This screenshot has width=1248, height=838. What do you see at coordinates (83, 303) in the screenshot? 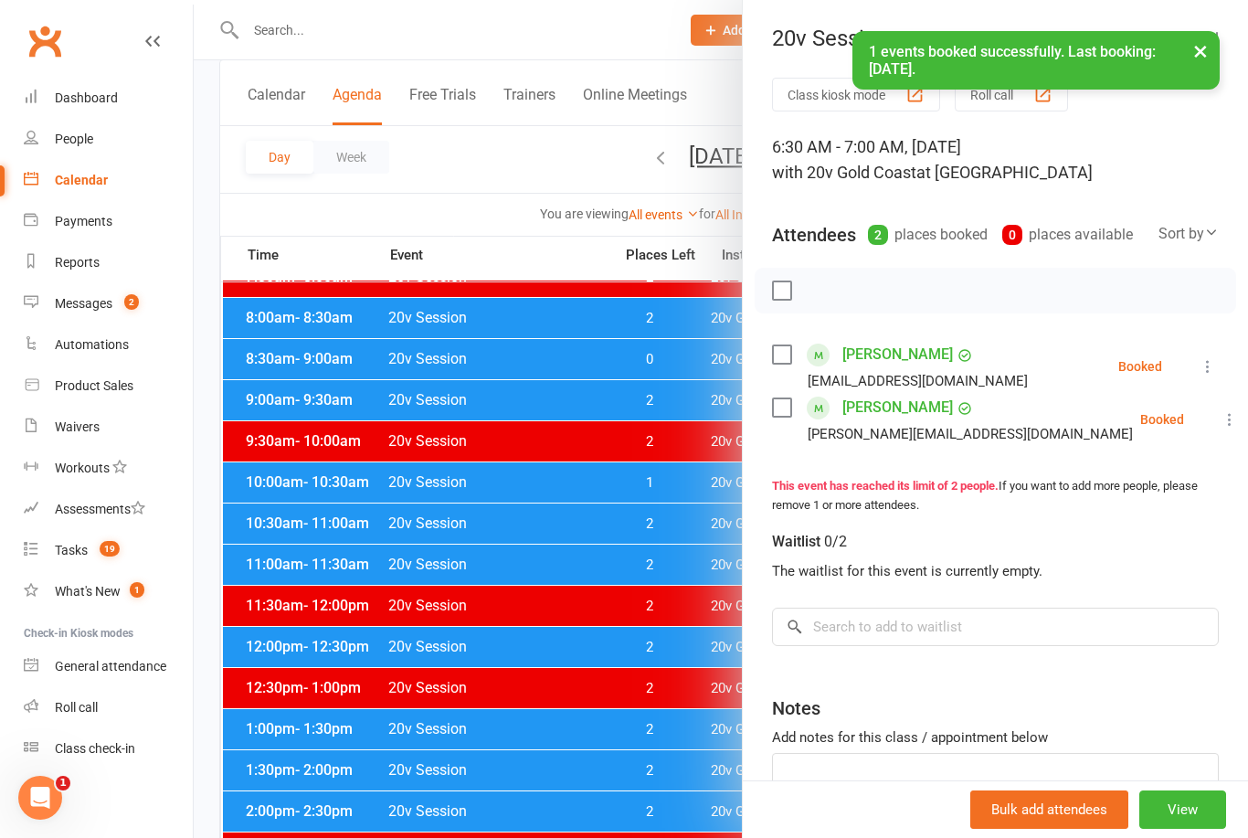
I see `div: Messages` at bounding box center [83, 303].